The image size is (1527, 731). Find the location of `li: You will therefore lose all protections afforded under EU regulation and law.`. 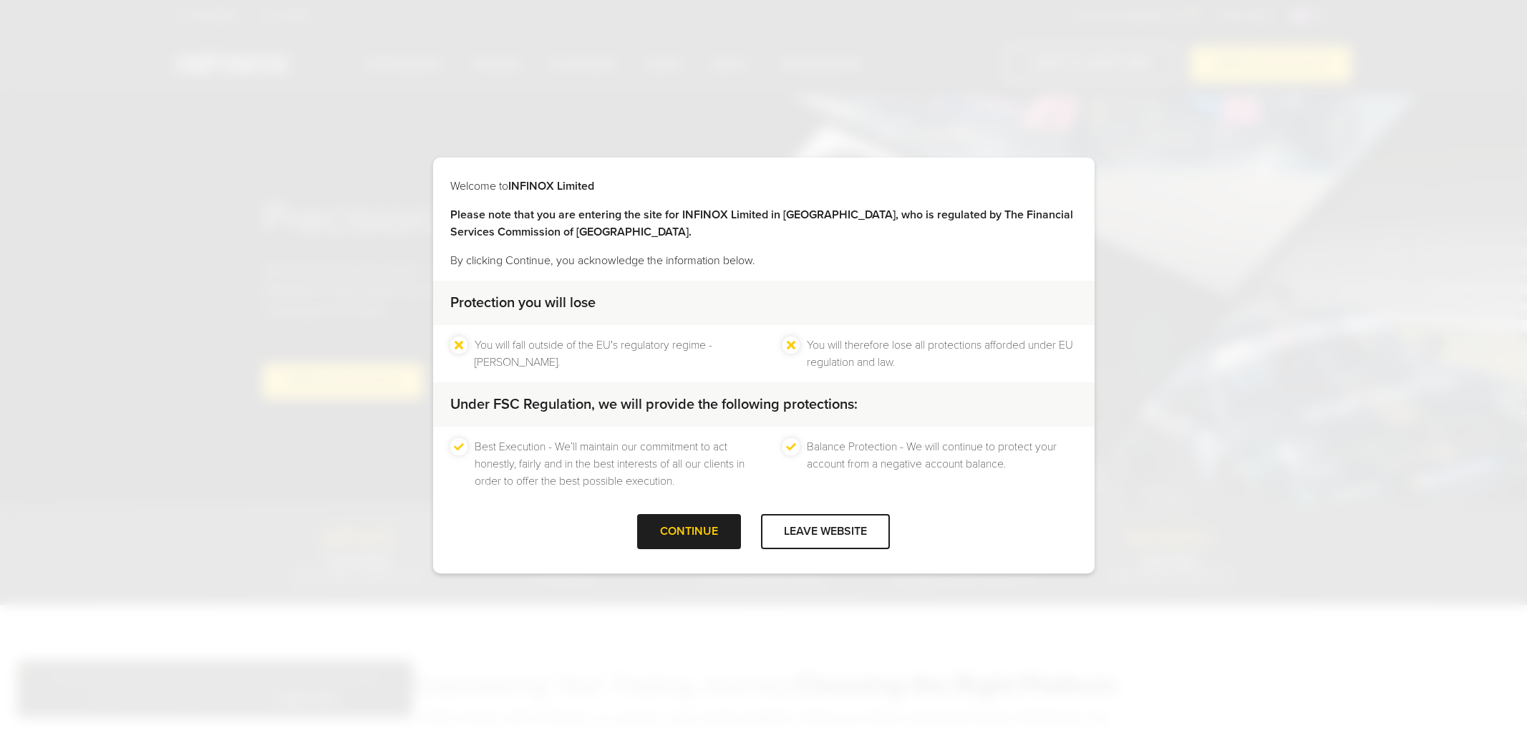

li: You will therefore lose all protections afforded under EU regulation and law. is located at coordinates (942, 354).